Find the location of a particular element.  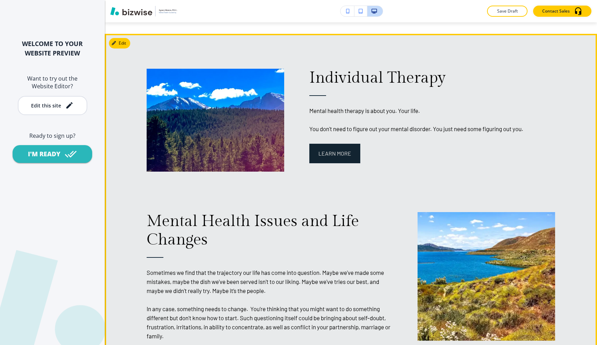

p: In any case, something needs to change. You’re thinking that you might want to do something diffe... is located at coordinates (270, 323).